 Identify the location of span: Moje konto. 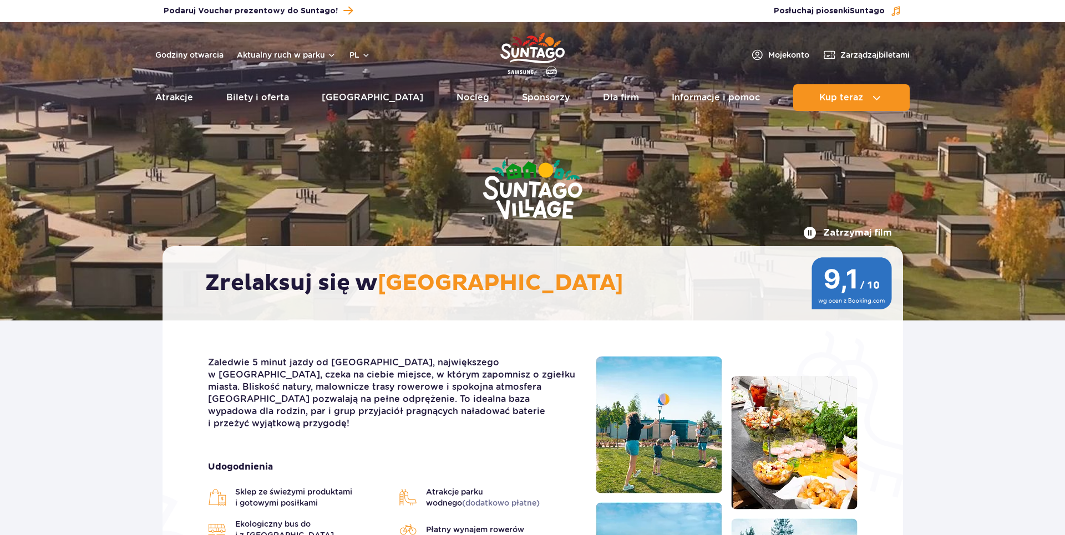
(788, 55).